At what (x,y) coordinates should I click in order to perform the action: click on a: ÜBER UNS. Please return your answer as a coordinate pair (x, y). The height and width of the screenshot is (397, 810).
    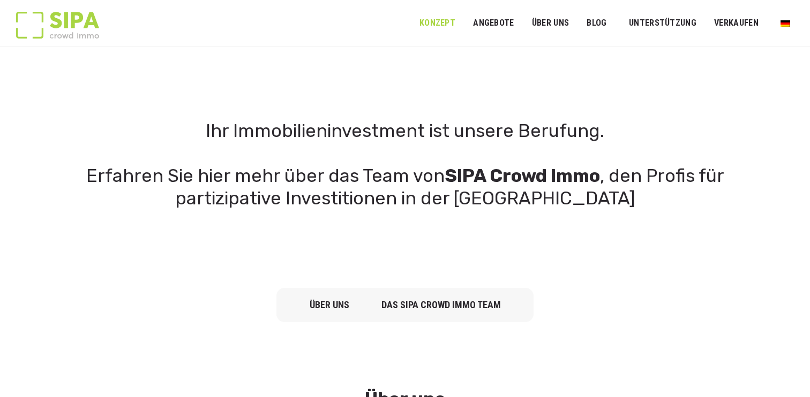
    Looking at the image, I should click on (551, 23).